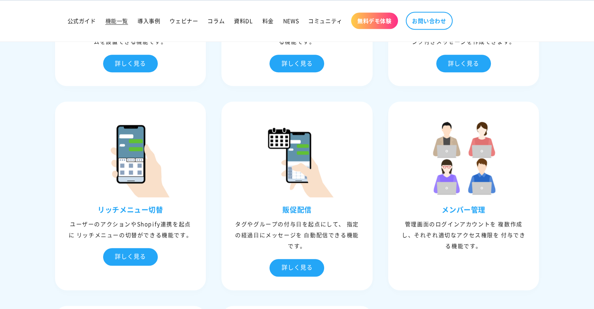 The image size is (594, 309). What do you see at coordinates (82, 21) in the screenshot?
I see `a: 公式ガイド` at bounding box center [82, 21].